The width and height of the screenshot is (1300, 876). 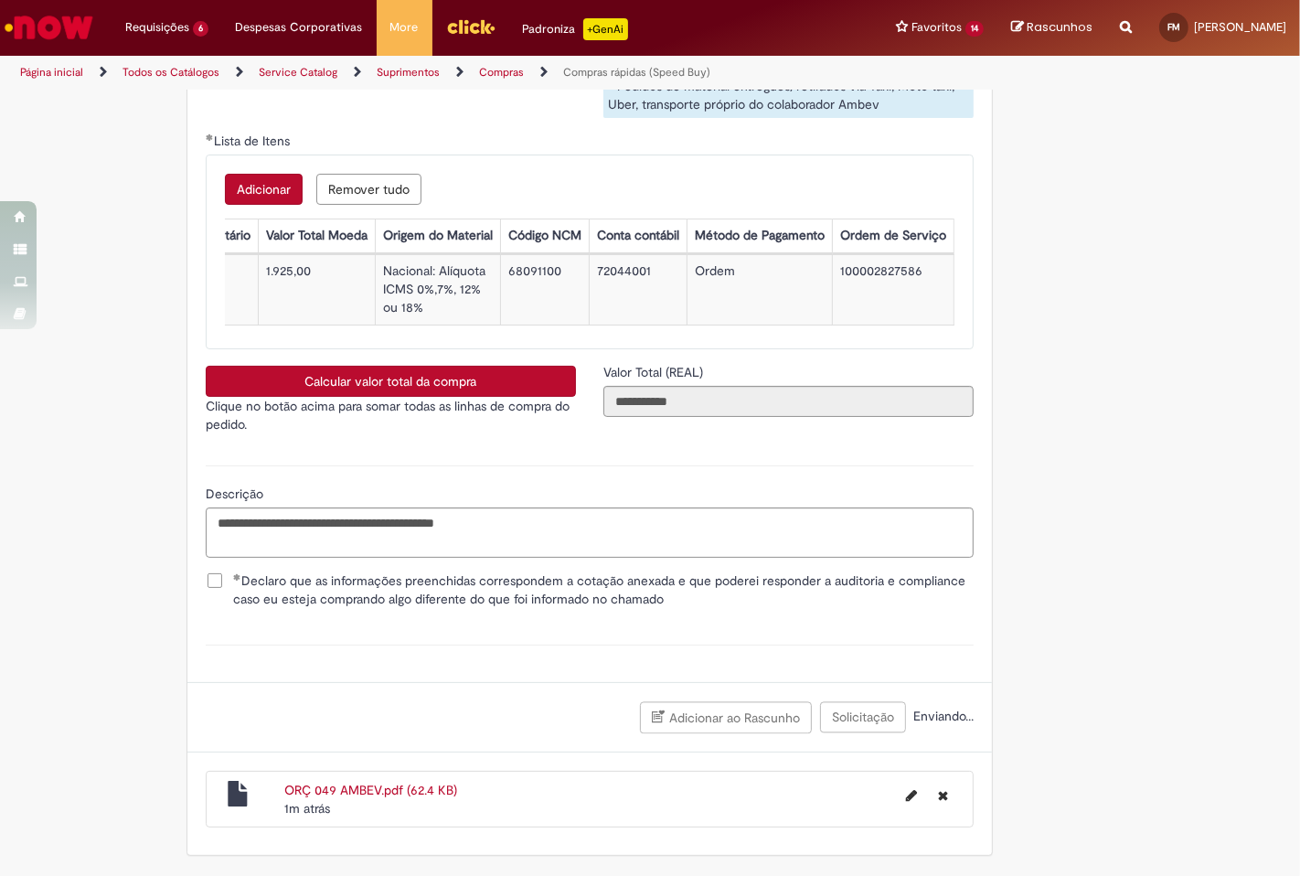 I want to click on label: Somente leitura - Valor Total (REAL), so click(x=655, y=372).